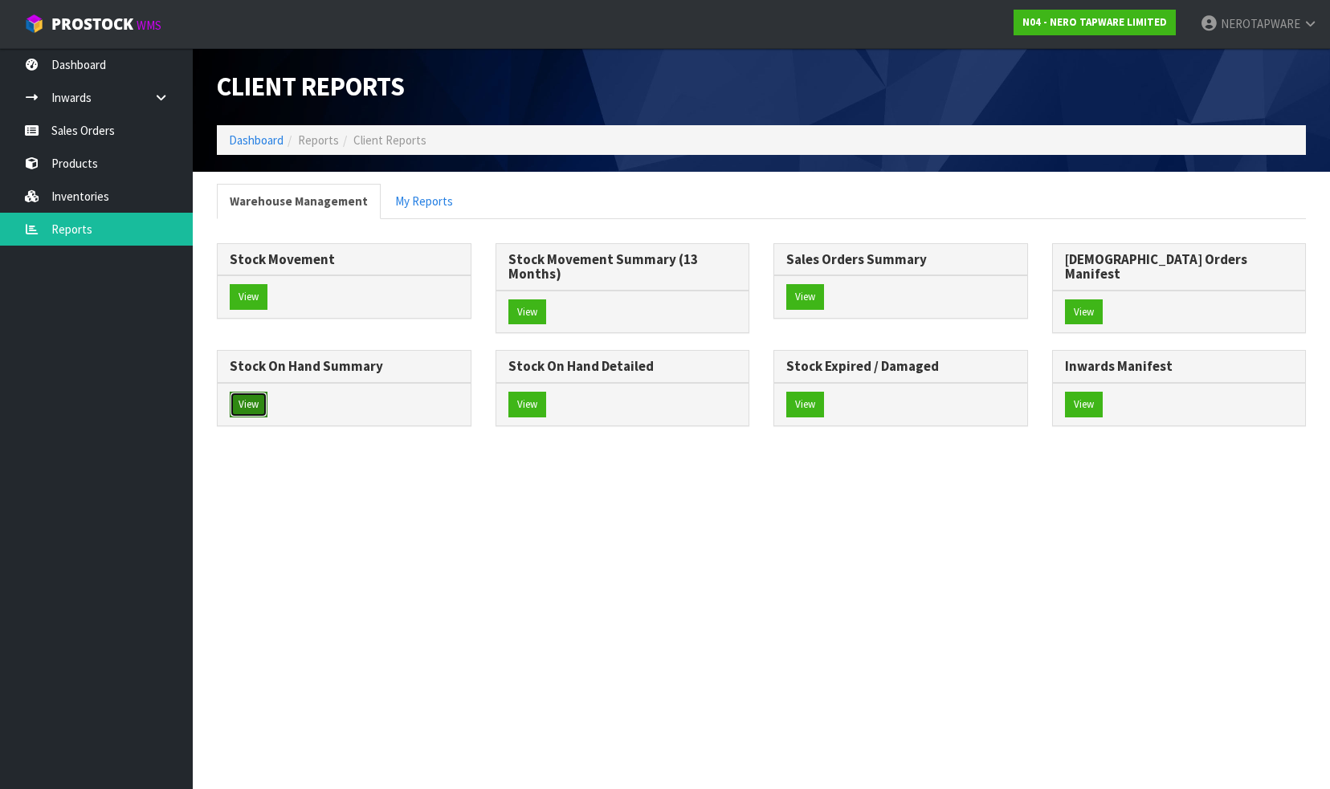 The width and height of the screenshot is (1330, 789). Describe the element at coordinates (149, 25) in the screenshot. I see `small: WMS` at that location.